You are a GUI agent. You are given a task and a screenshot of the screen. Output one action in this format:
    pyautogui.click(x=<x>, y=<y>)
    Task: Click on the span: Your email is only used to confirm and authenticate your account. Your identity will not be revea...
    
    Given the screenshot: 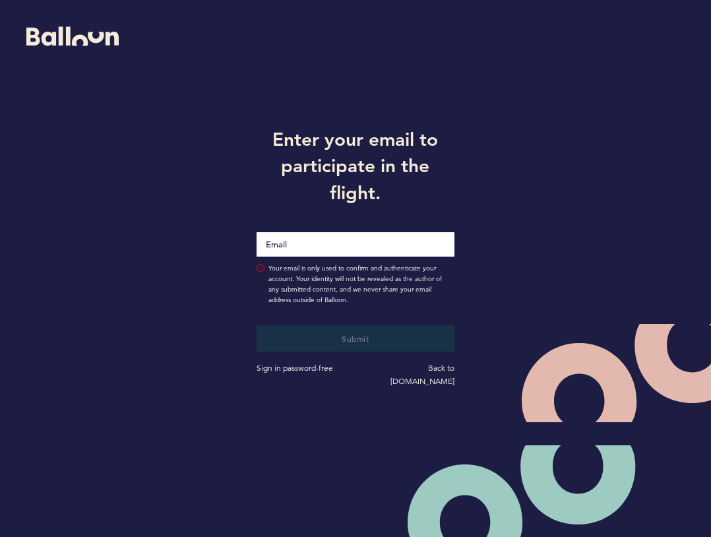 What is the action you would take?
    pyautogui.click(x=361, y=284)
    